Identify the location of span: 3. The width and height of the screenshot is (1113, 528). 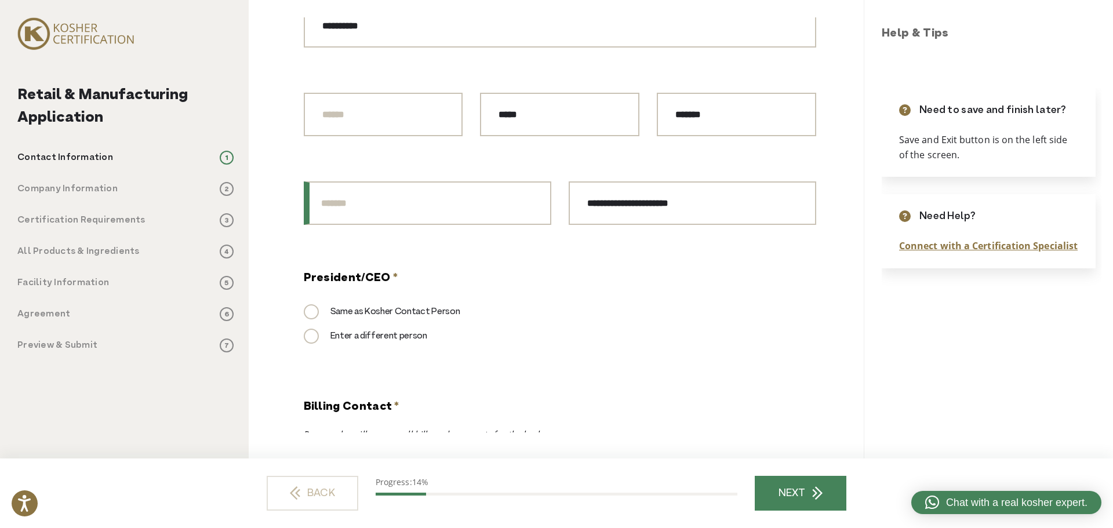
(227, 220).